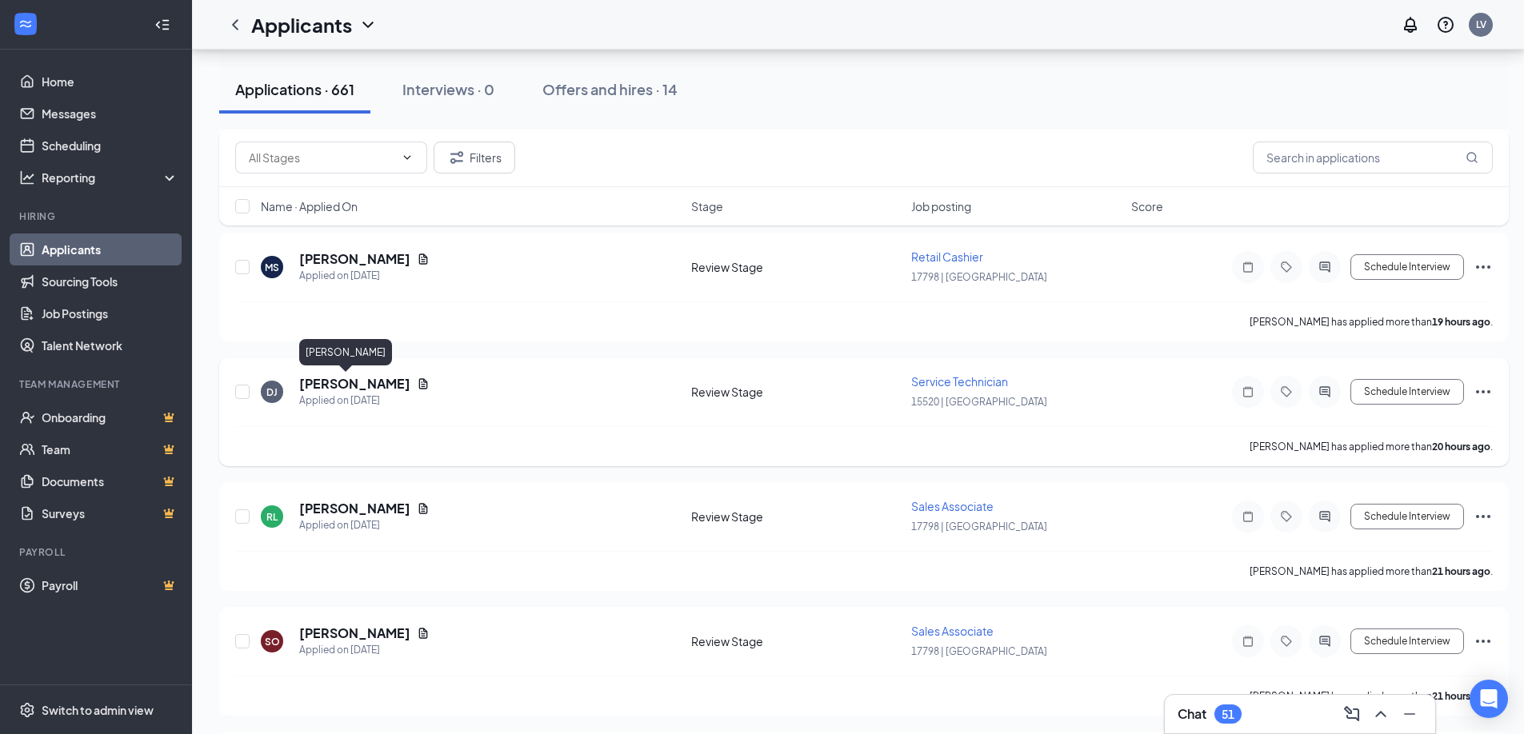  What do you see at coordinates (97, 552) in the screenshot?
I see `div: Payroll` at bounding box center [97, 552].